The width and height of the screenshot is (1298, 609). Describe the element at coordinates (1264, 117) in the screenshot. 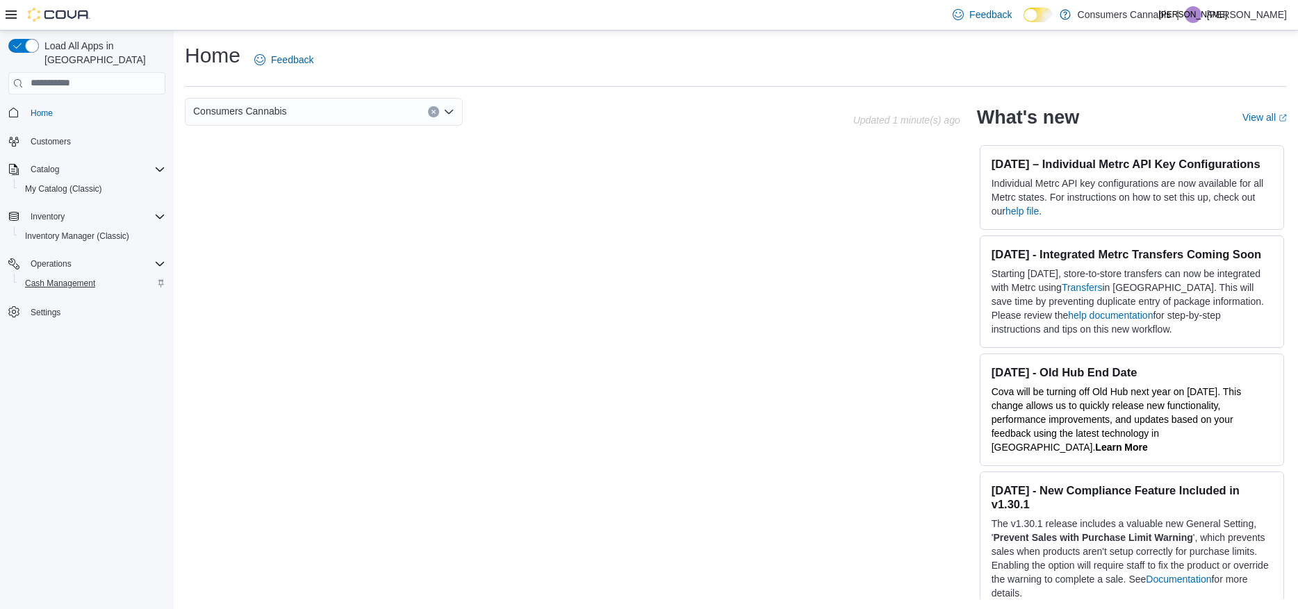

I see `a: View allExternal link` at that location.